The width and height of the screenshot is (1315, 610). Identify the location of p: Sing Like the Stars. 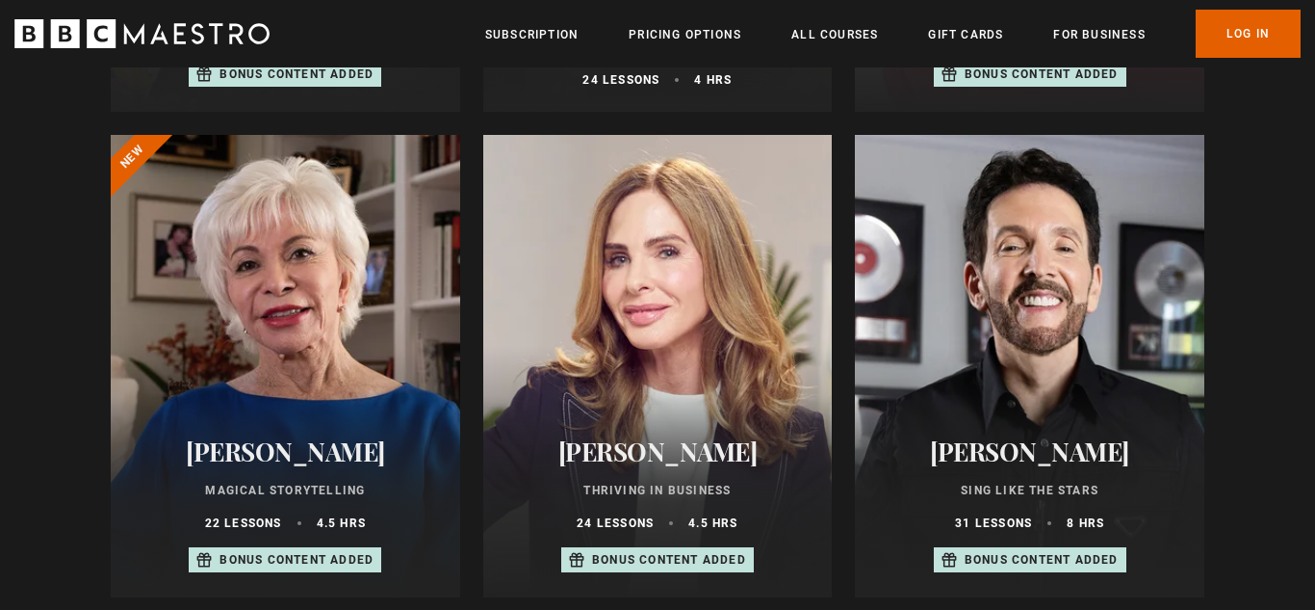
(1029, 490).